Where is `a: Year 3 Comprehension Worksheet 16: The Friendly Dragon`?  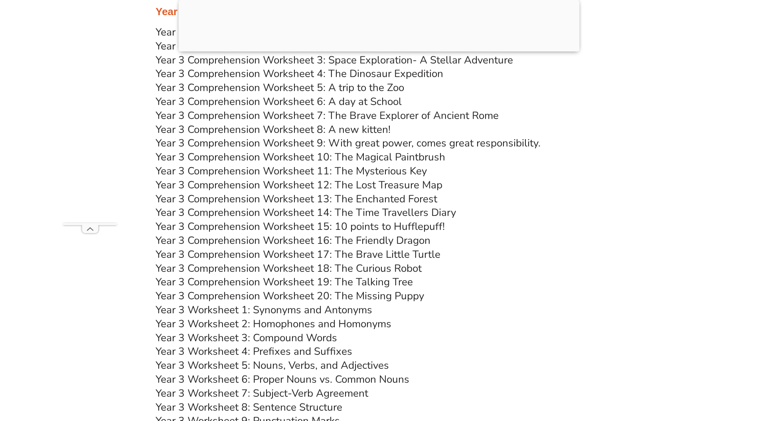 a: Year 3 Comprehension Worksheet 16: The Friendly Dragon is located at coordinates (293, 240).